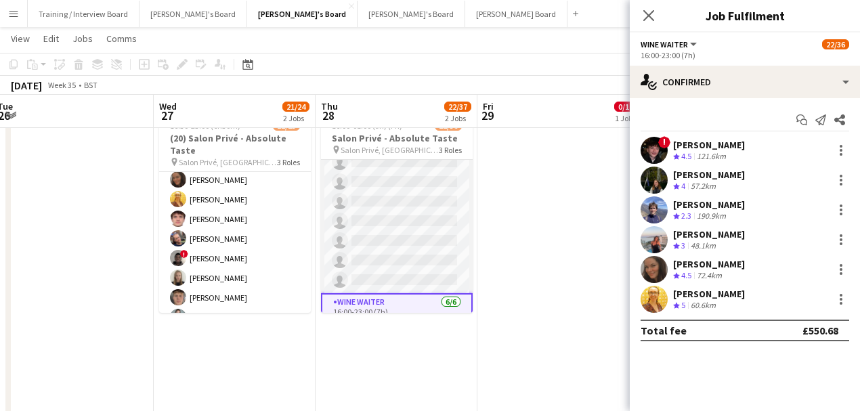 This screenshot has height=411, width=860. I want to click on span: 27, so click(167, 115).